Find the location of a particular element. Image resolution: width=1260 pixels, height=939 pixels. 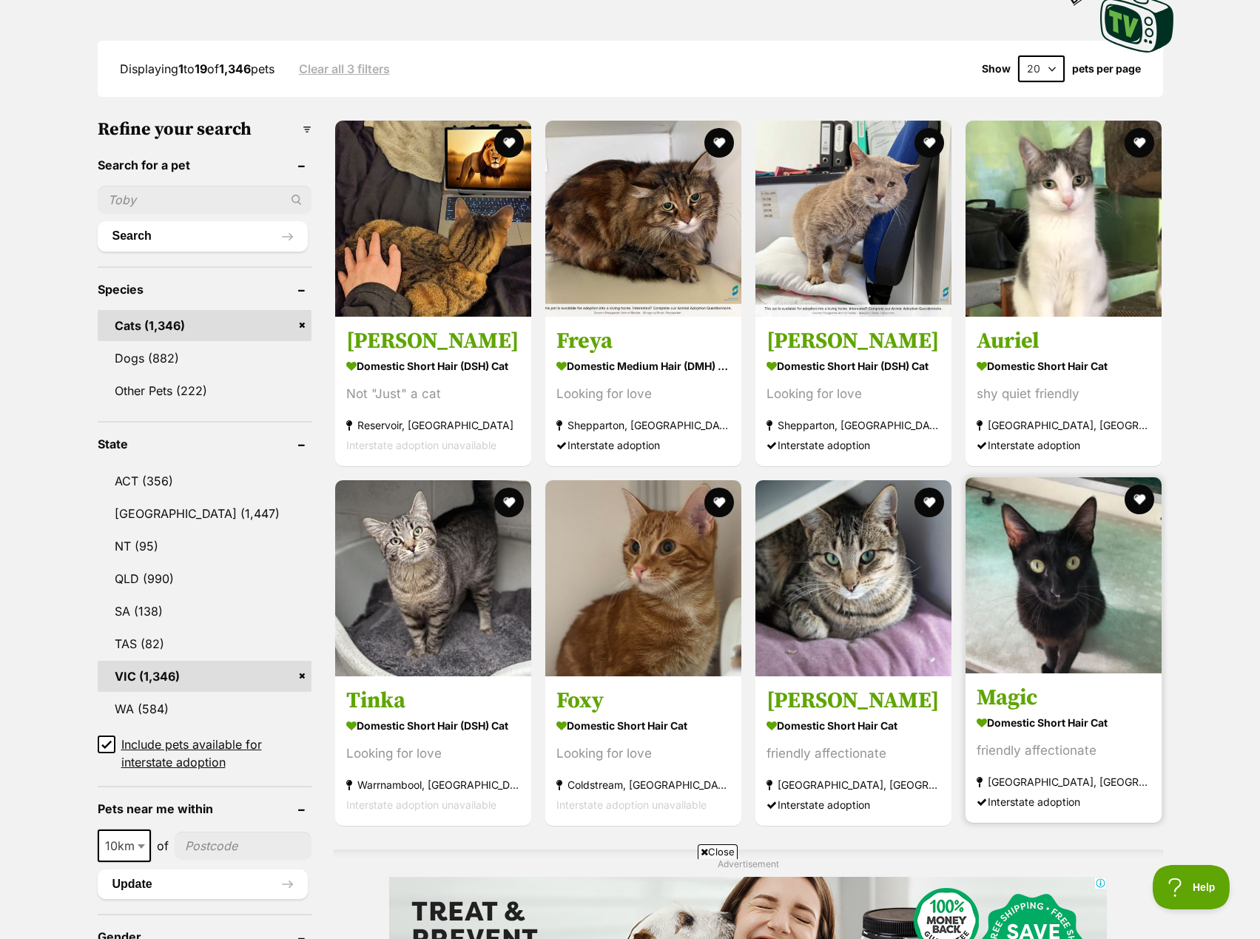

a: Include pets available for interstate adoption is located at coordinates (204, 753).